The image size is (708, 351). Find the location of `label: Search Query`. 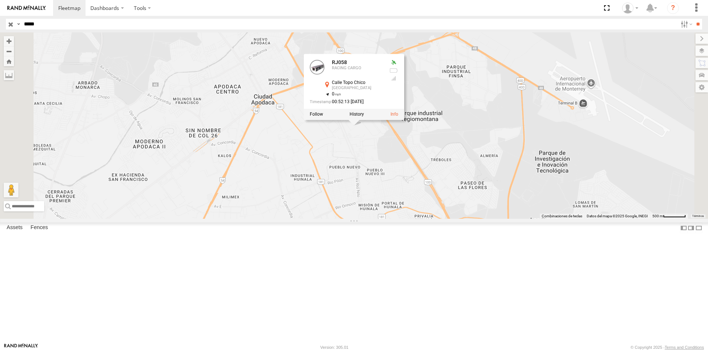

label: Search Query is located at coordinates (18, 24).